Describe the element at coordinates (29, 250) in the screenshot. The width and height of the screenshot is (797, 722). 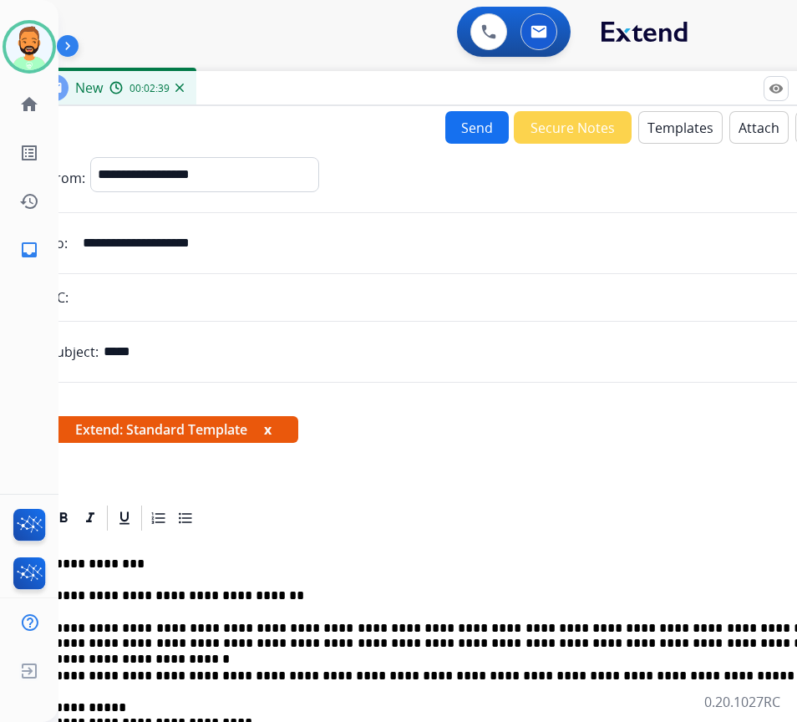
I see `mat-icon: inbox` at that location.